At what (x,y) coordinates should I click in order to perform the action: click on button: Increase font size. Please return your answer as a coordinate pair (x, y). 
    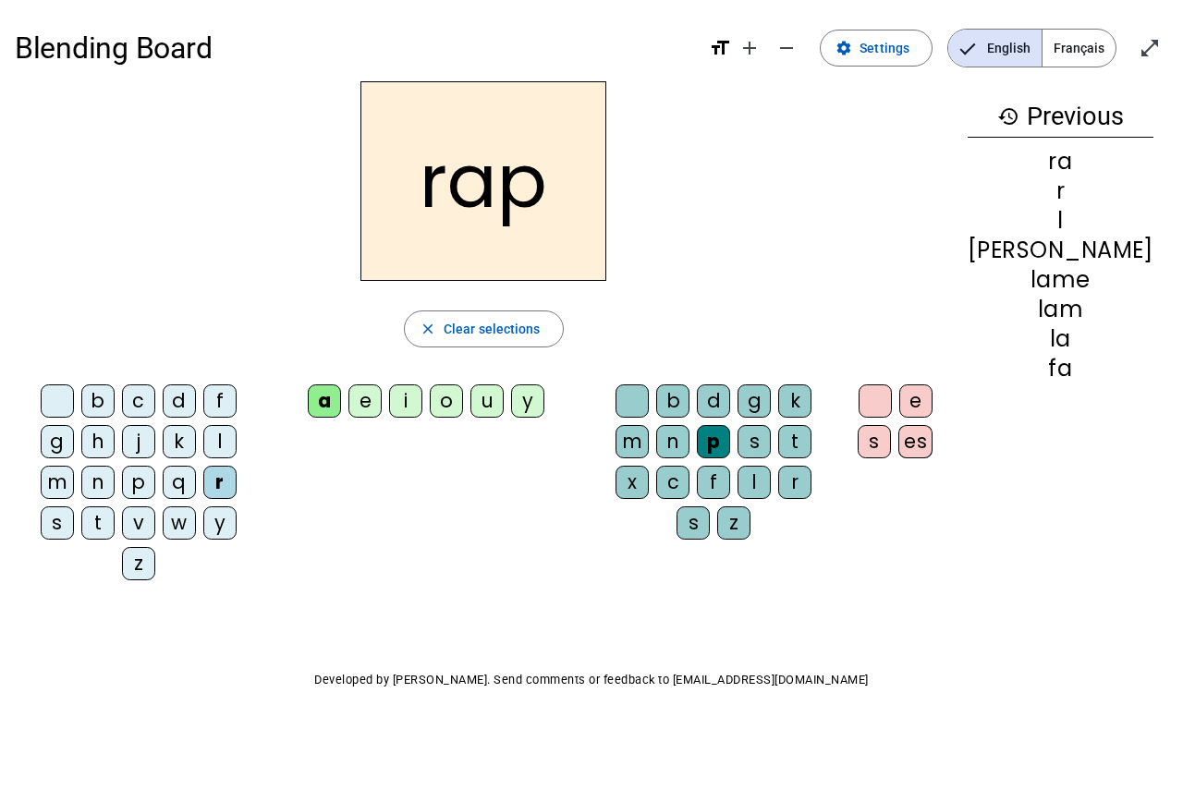
    Looking at the image, I should click on (749, 48).